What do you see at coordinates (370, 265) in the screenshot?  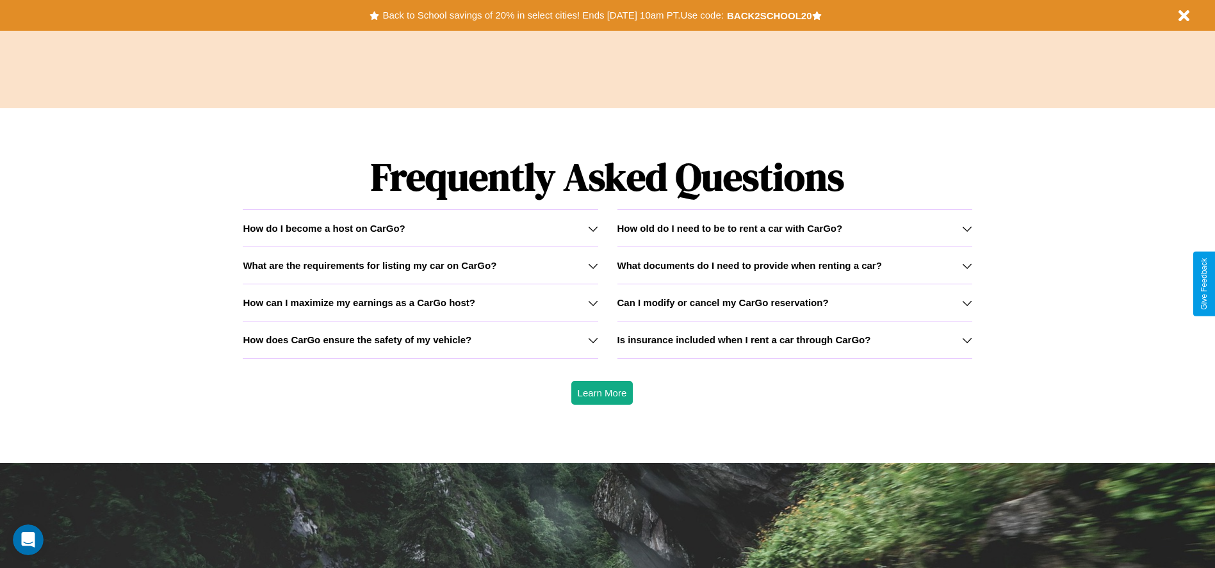 I see `h3: What are the requirements for listing my car on CarGo?` at bounding box center [370, 265].